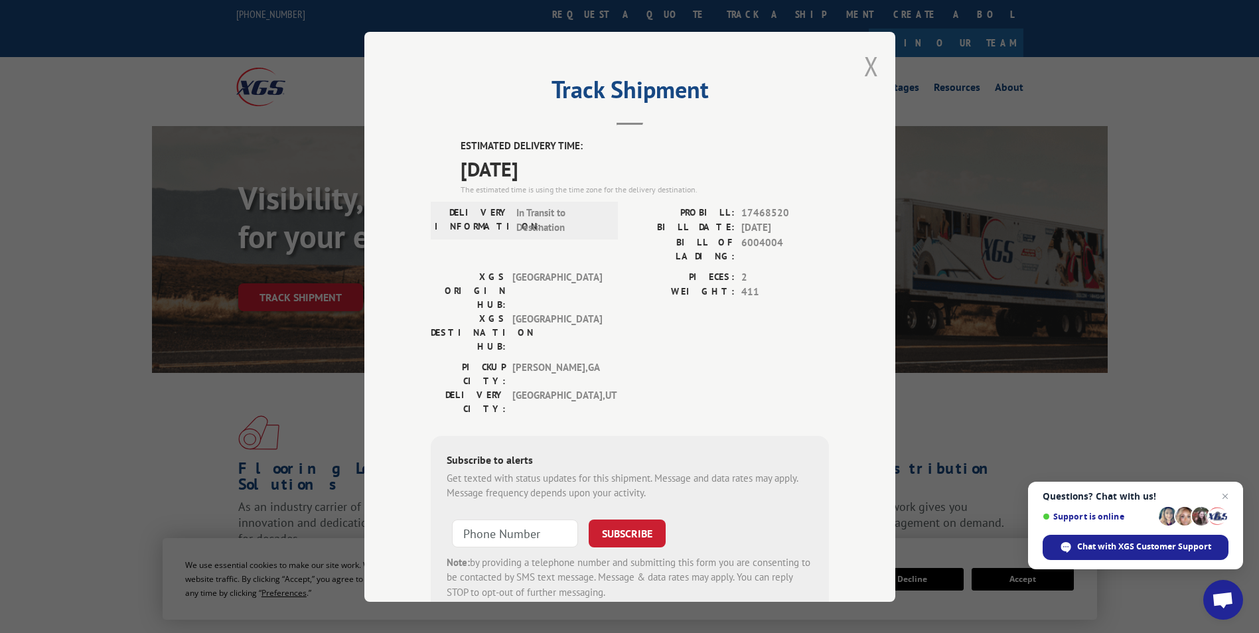  What do you see at coordinates (645, 189) in the screenshot?
I see `div: The estimated time is using the time zone for the delivery destination.` at bounding box center [645, 189].